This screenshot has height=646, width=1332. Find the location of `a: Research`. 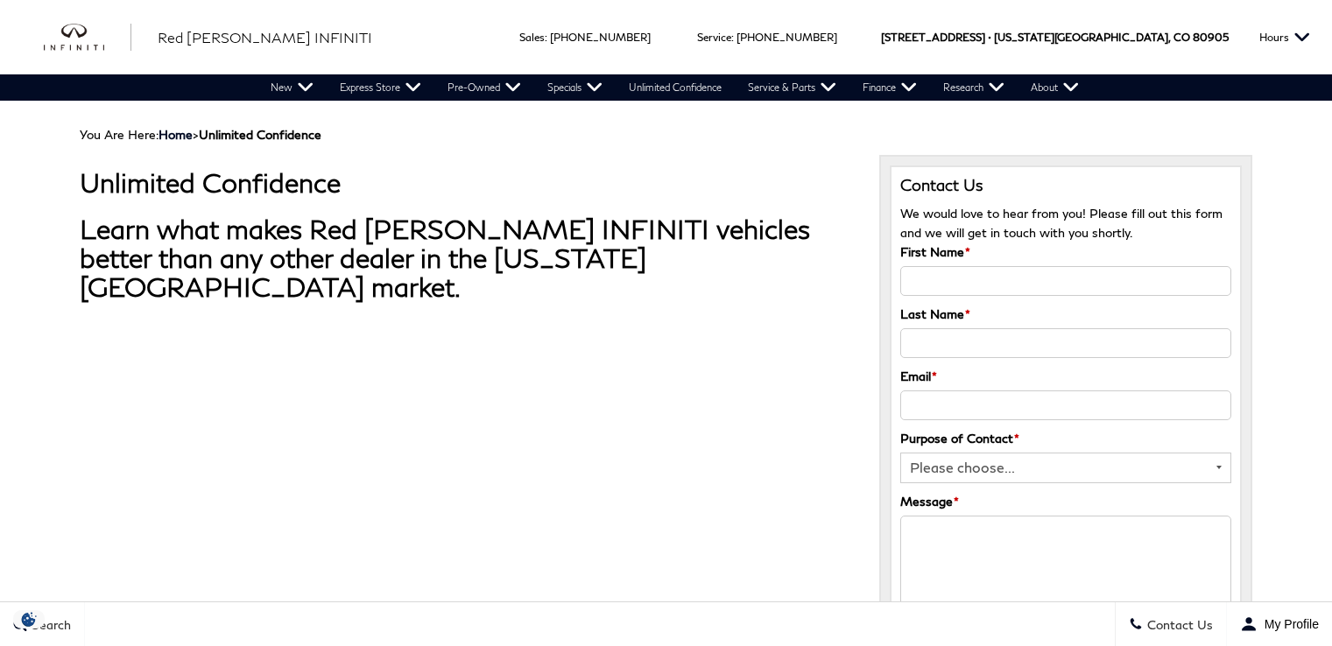

a: Research is located at coordinates (974, 88).